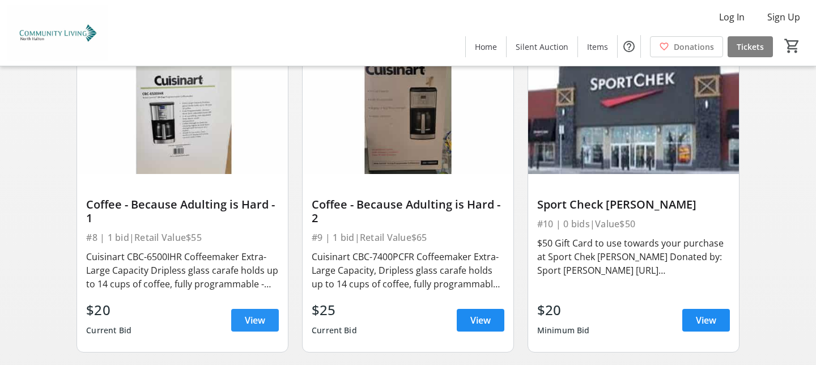  I want to click on span: Home, so click(485, 46).